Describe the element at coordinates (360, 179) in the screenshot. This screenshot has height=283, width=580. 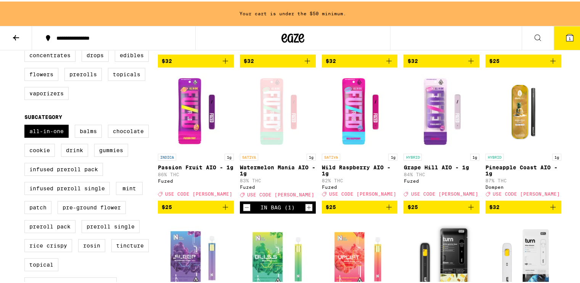
I see `p: 82% THC` at that location.